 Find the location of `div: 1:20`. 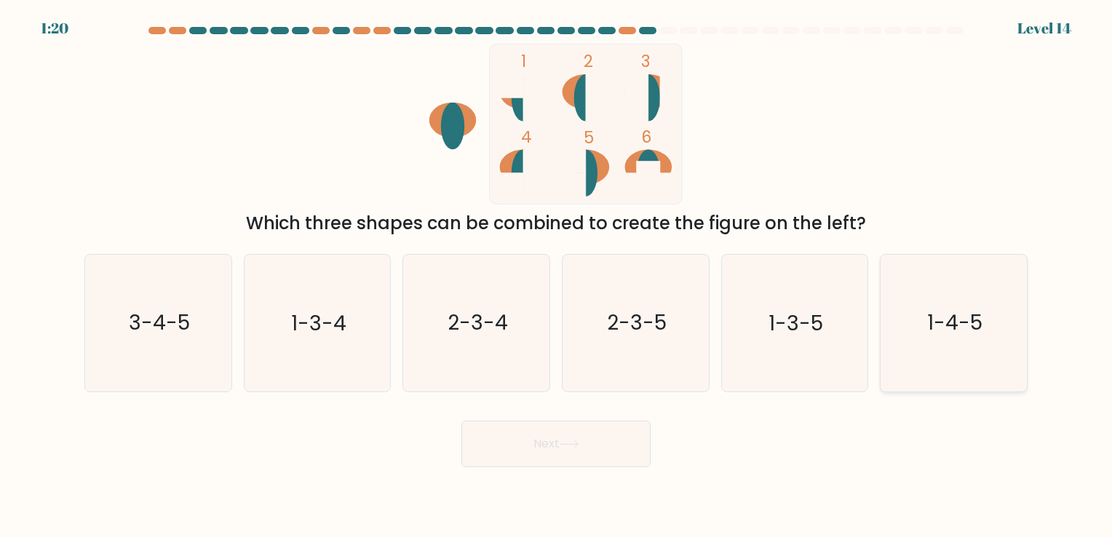

div: 1:20 is located at coordinates (55, 28).